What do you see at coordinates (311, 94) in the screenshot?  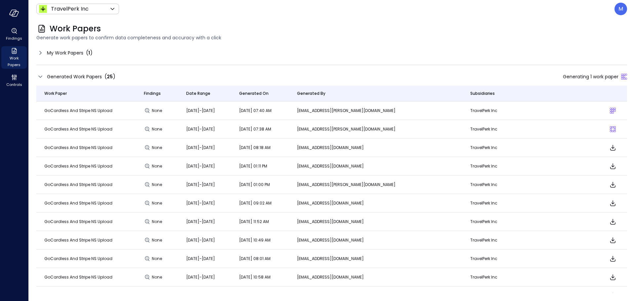 I see `span: Generated By` at bounding box center [311, 94].